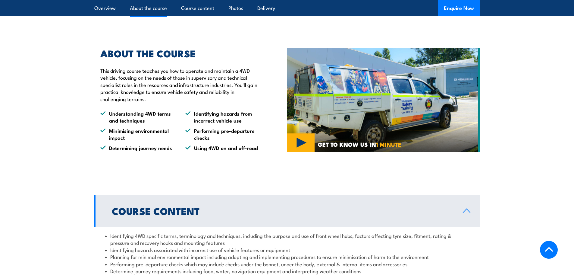 The height and width of the screenshot is (275, 574). Describe the element at coordinates (223, 117) in the screenshot. I see `li: Identifying hazards from incorrect vehicle use` at that location.